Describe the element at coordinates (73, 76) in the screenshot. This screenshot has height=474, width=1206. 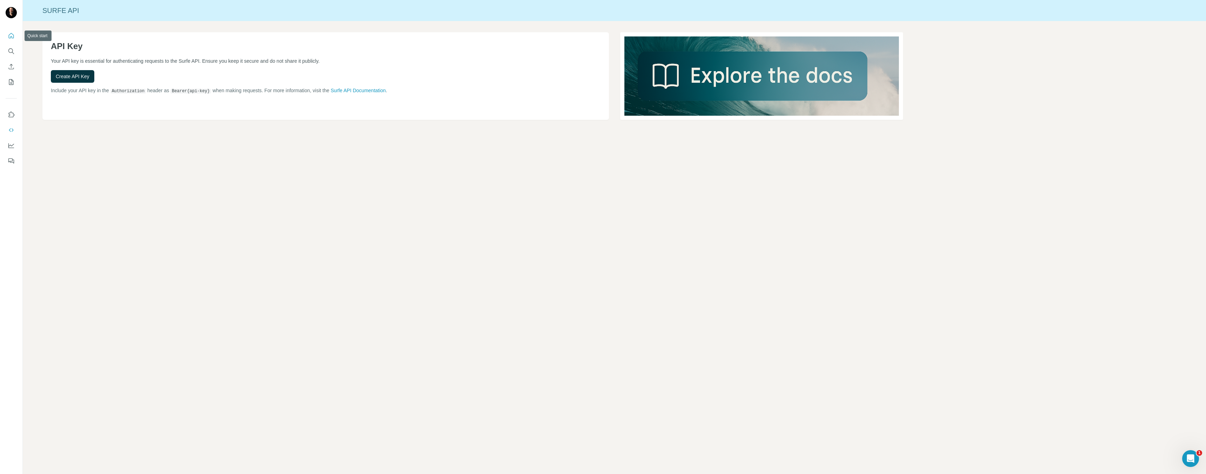
I see `span: Create API Key` at that location.